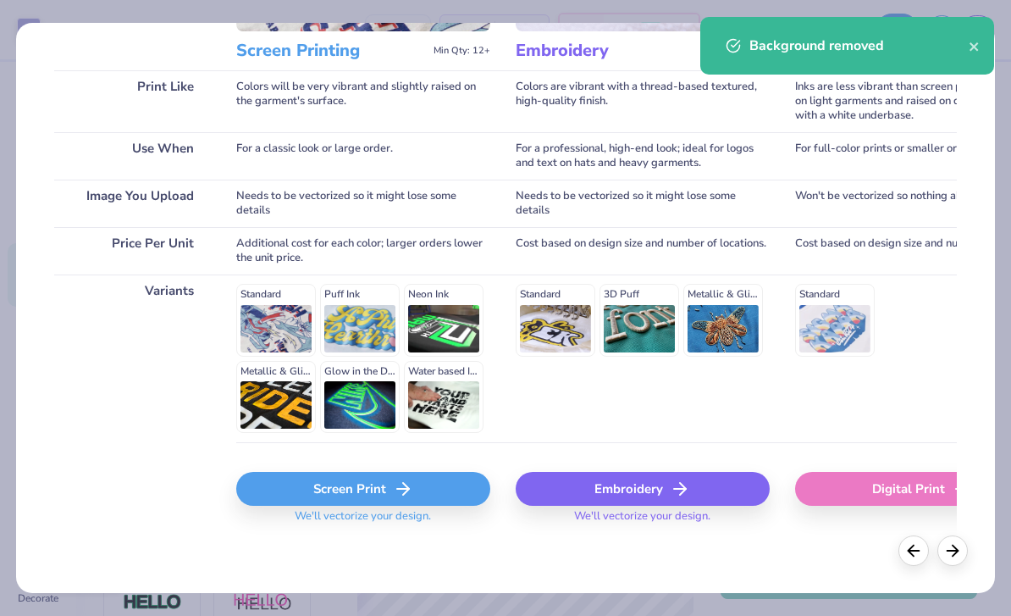  I want to click on div: Use When, so click(132, 156).